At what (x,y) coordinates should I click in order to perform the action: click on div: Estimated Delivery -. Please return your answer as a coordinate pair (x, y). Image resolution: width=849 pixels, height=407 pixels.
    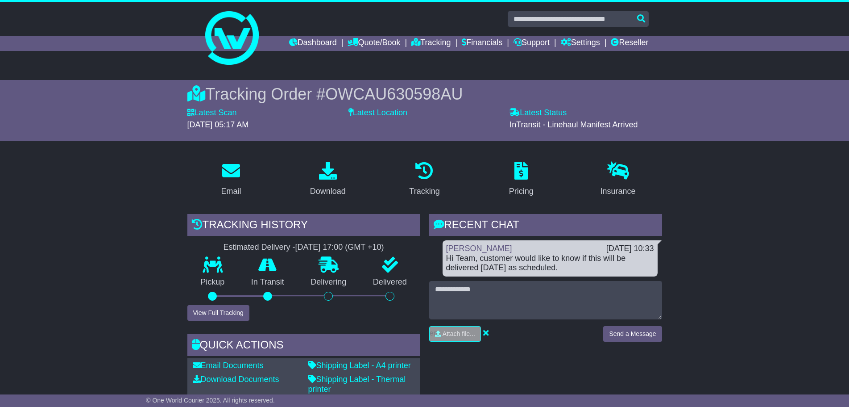
    Looking at the image, I should click on (304, 247).